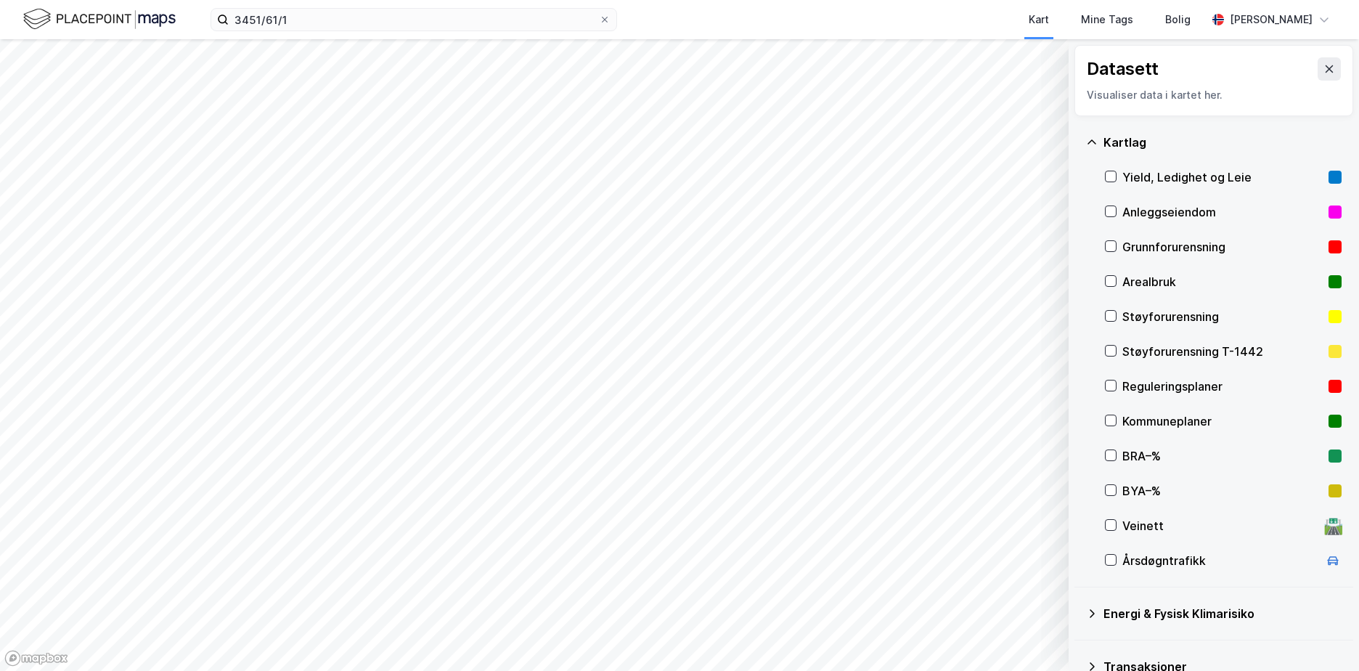 This screenshot has height=671, width=1359. I want to click on div: Reguleringsplaner, so click(1223, 386).